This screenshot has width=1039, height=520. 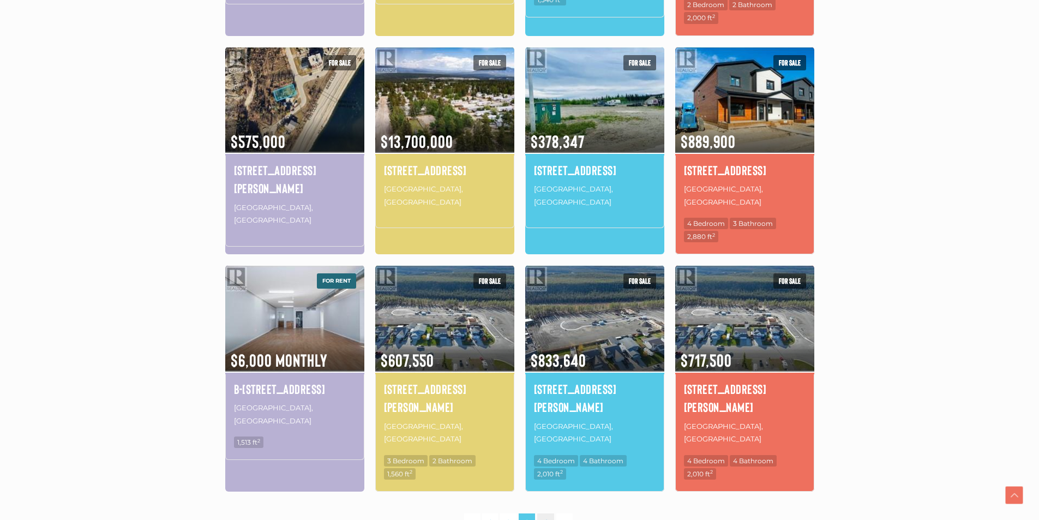 What do you see at coordinates (594, 99) in the screenshot?
I see `img: 164 TLINGIT ROAD, Whitehorse, Yukon` at bounding box center [594, 99].